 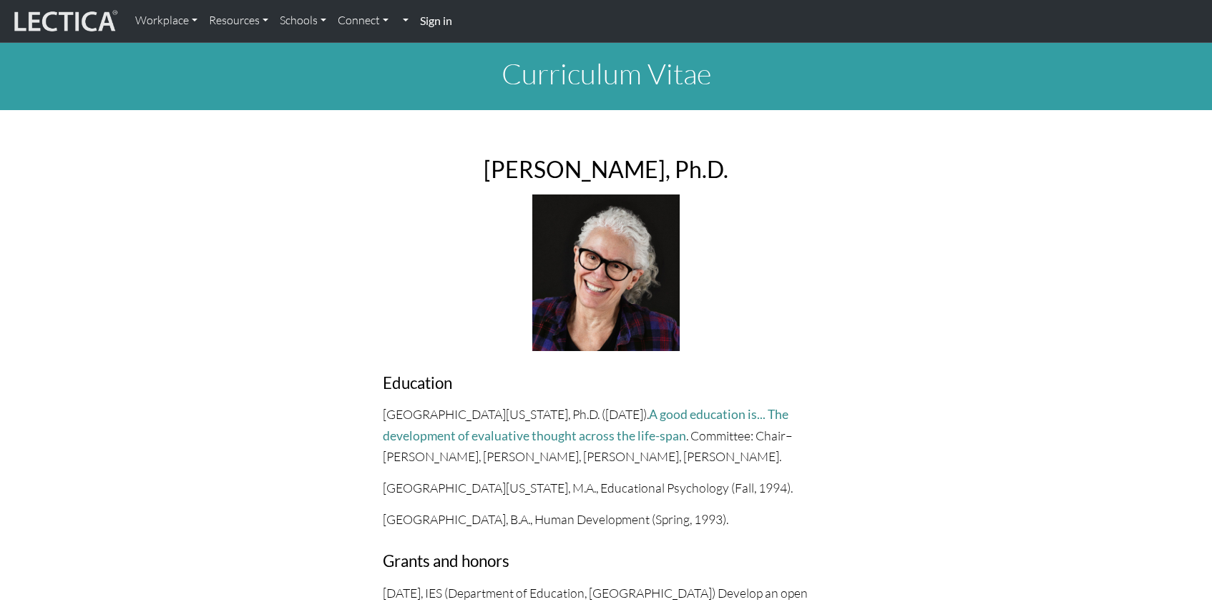 I want to click on a: Sign in, so click(x=436, y=21).